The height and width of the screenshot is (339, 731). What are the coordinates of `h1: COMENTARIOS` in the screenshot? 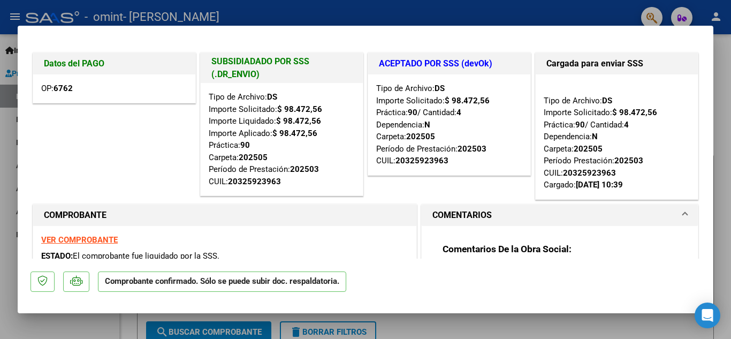 It's located at (462, 215).